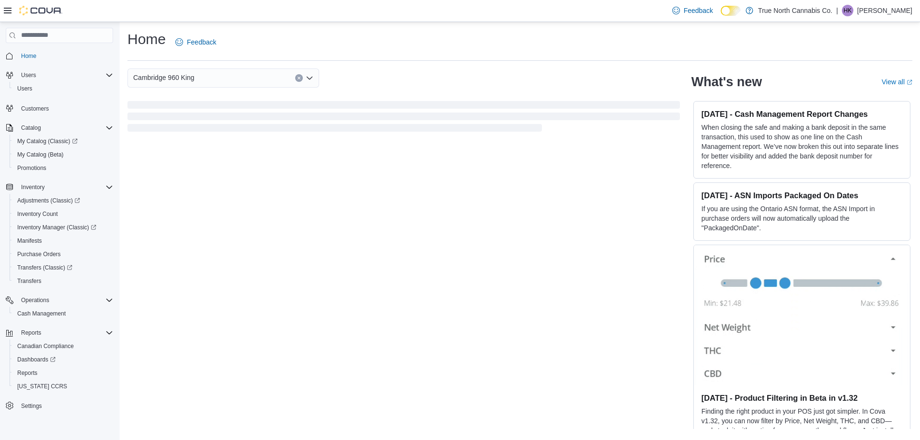 Image resolution: width=920 pixels, height=440 pixels. What do you see at coordinates (46, 347) in the screenshot?
I see `a: Canadian Compliance` at bounding box center [46, 347].